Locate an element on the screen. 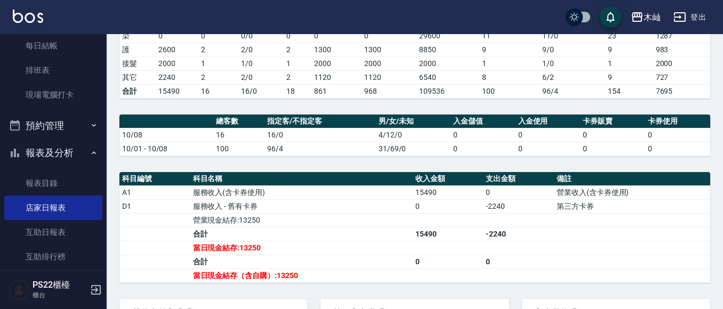 Image resolution: width=723 pixels, height=309 pixels. td: 染 is located at coordinates (138, 36).